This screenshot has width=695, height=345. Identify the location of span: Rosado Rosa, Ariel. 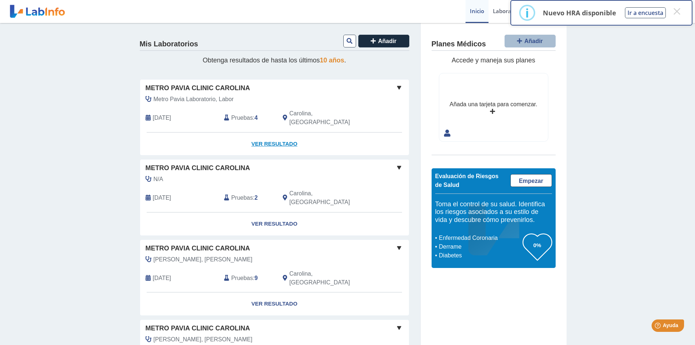
(203, 339).